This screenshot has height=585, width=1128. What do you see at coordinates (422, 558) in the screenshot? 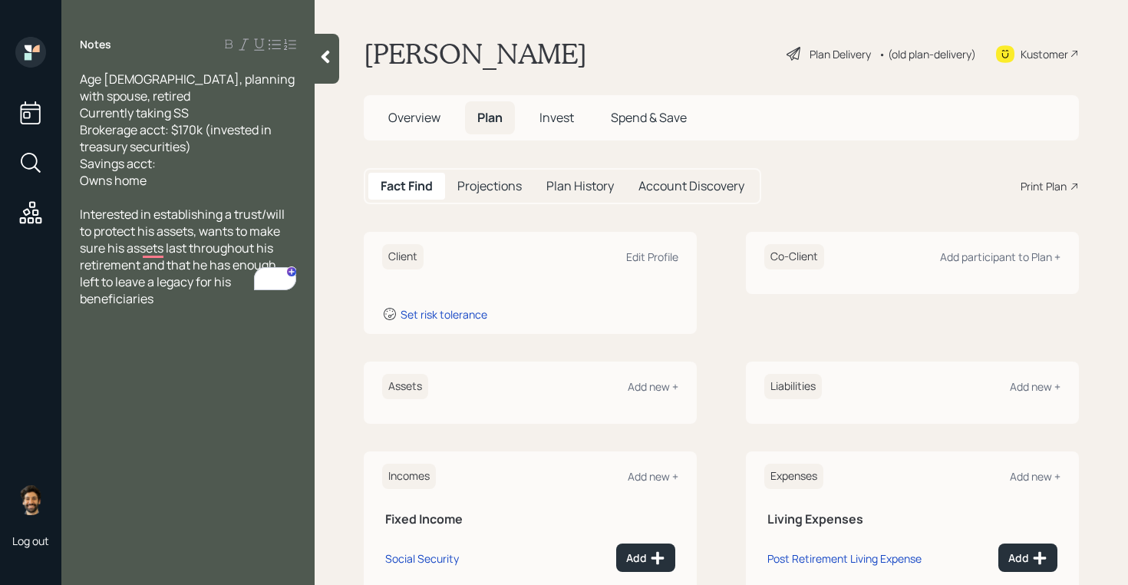
I see `div: Social Security` at bounding box center [422, 558].